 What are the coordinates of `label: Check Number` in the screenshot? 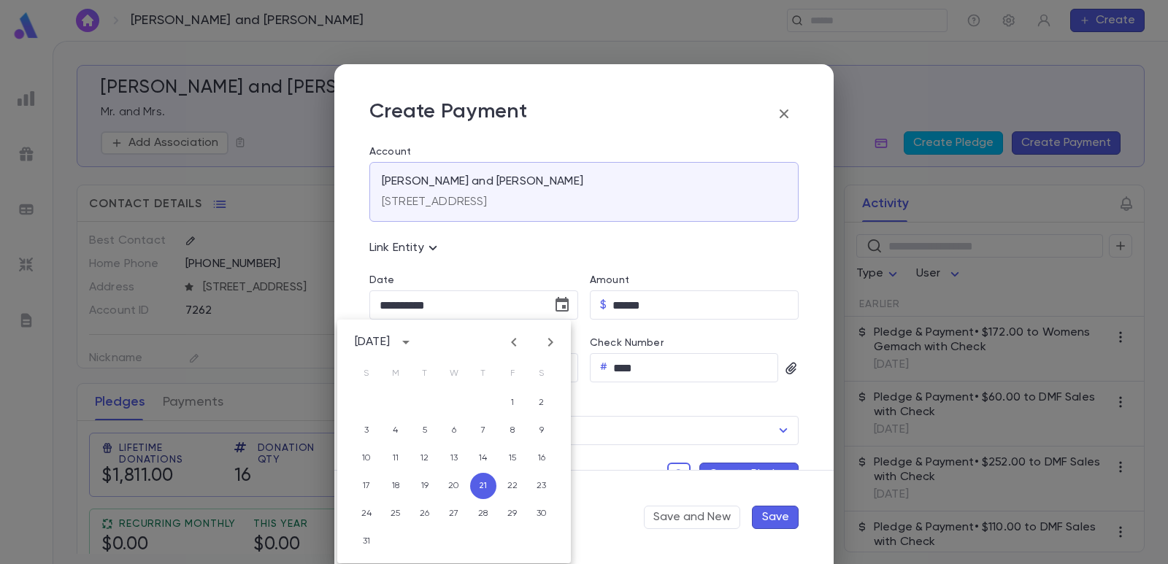 It's located at (627, 343).